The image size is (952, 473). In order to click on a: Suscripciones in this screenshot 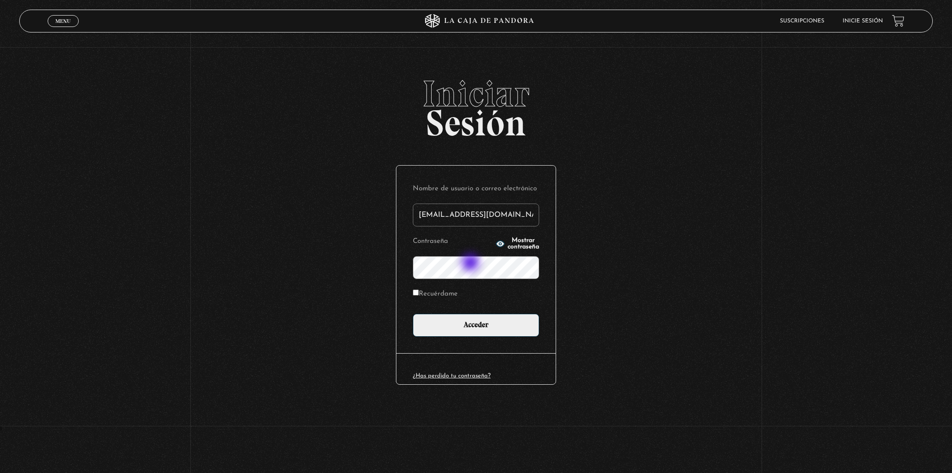, I will do `click(802, 21)`.